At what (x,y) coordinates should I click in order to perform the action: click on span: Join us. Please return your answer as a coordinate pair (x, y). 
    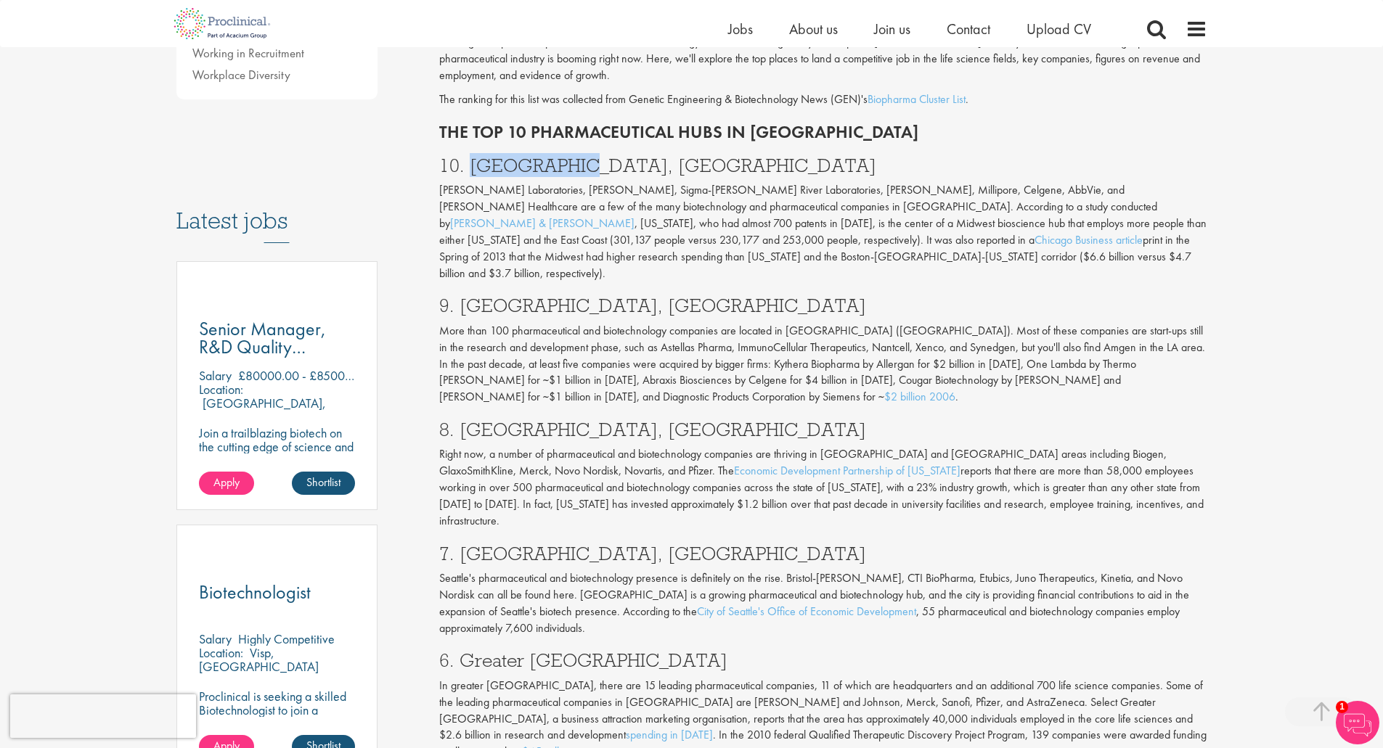
    Looking at the image, I should click on (892, 29).